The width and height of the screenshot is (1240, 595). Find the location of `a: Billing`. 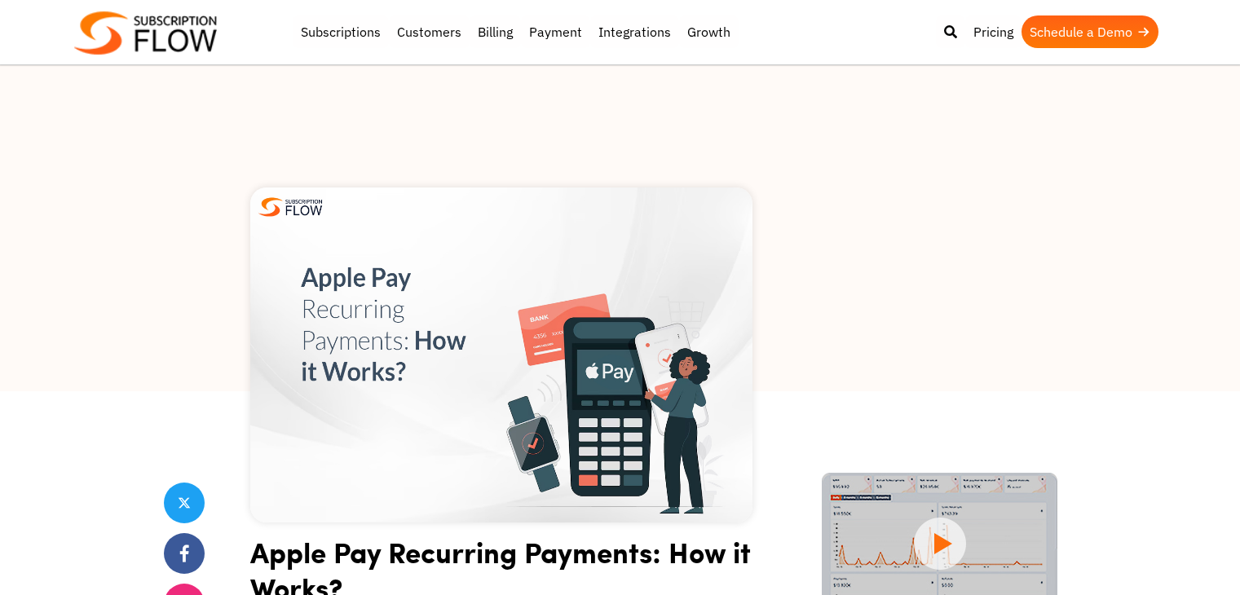

a: Billing is located at coordinates (495, 32).